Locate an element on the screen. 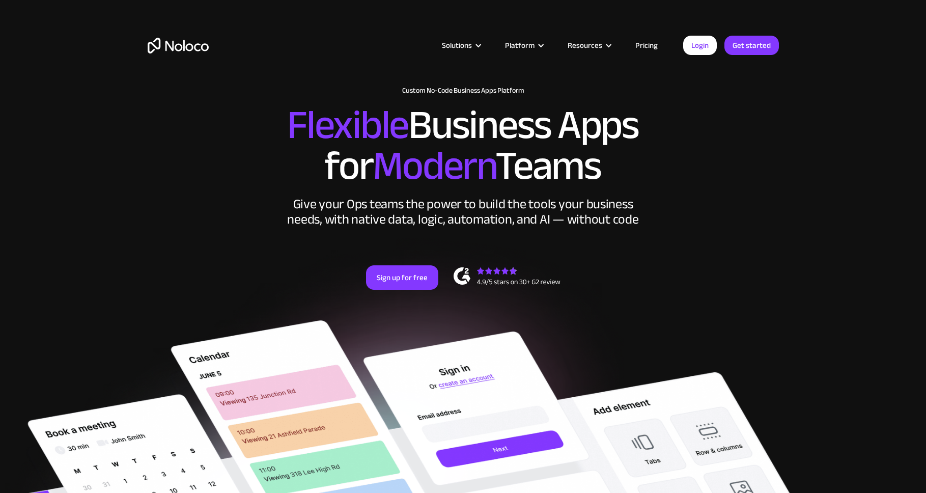 This screenshot has width=926, height=493. span: Modern is located at coordinates (434, 165).